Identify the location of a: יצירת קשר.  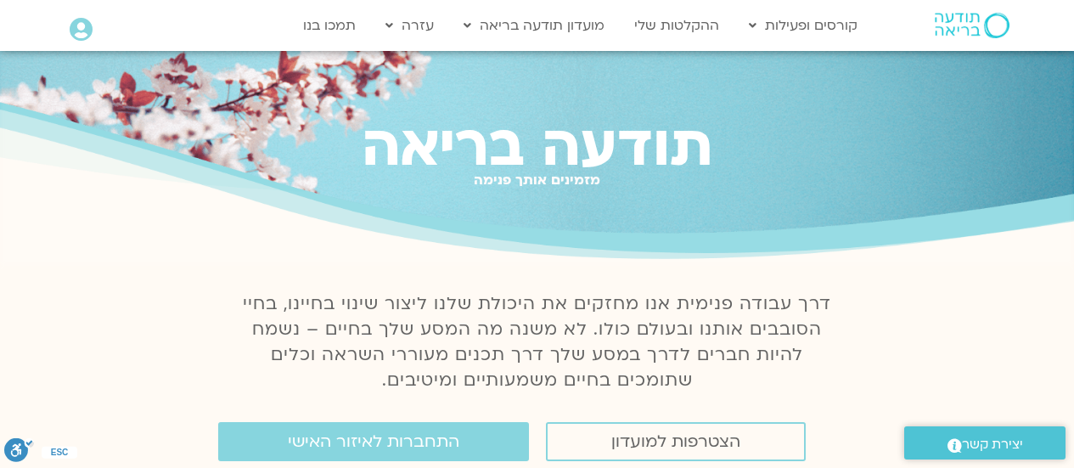
(984, 442).